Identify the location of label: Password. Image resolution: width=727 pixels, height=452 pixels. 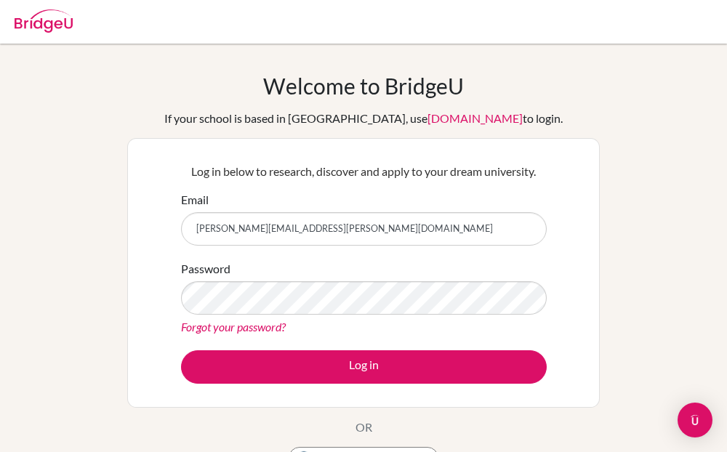
(206, 269).